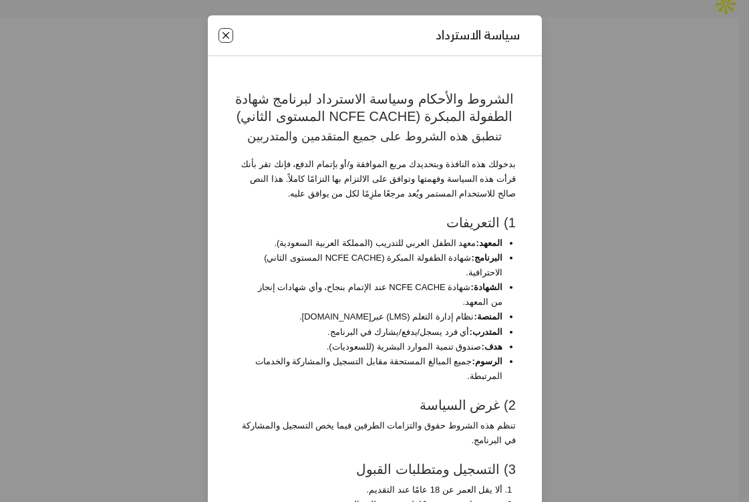 The image size is (749, 502). Describe the element at coordinates (374, 469) in the screenshot. I see `h3: 3) التسجيل ومتطلبات القبول` at that location.